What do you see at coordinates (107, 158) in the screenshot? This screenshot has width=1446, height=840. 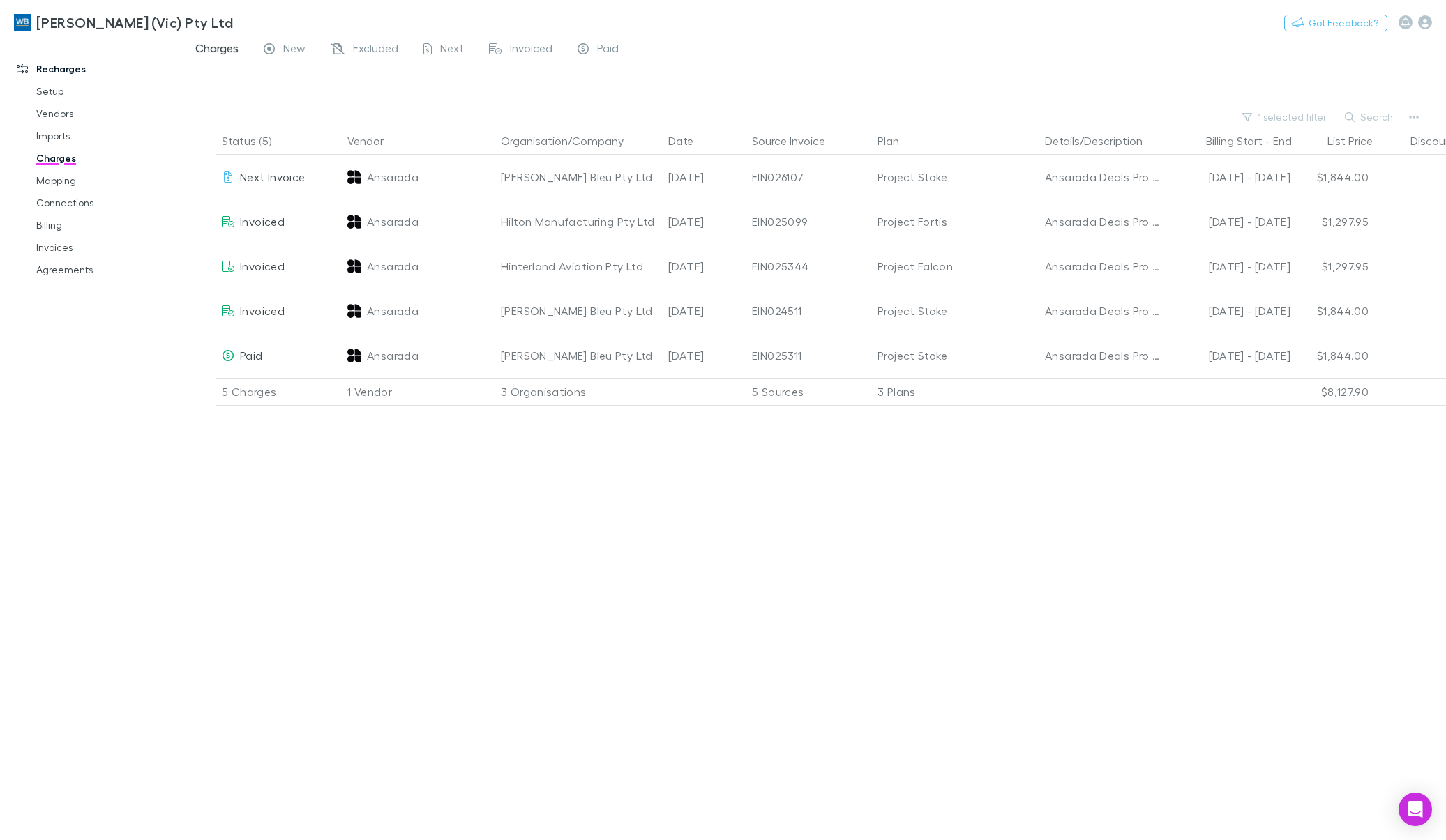 I see `a: Charges` at bounding box center [107, 158].